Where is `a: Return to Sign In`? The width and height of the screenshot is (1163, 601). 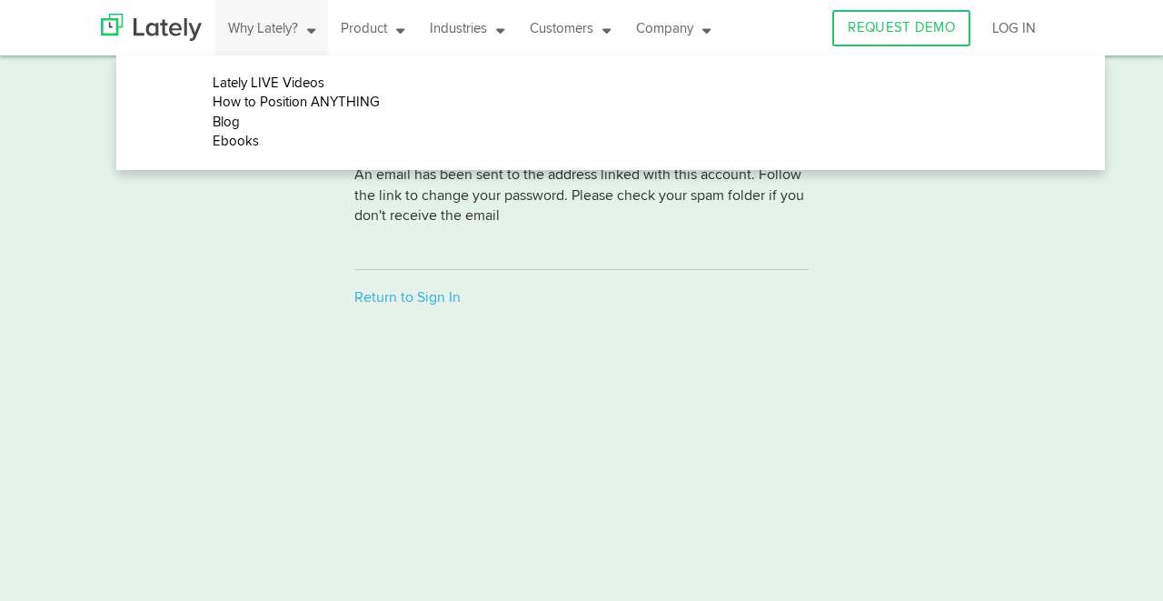
a: Return to Sign In is located at coordinates (407, 298).